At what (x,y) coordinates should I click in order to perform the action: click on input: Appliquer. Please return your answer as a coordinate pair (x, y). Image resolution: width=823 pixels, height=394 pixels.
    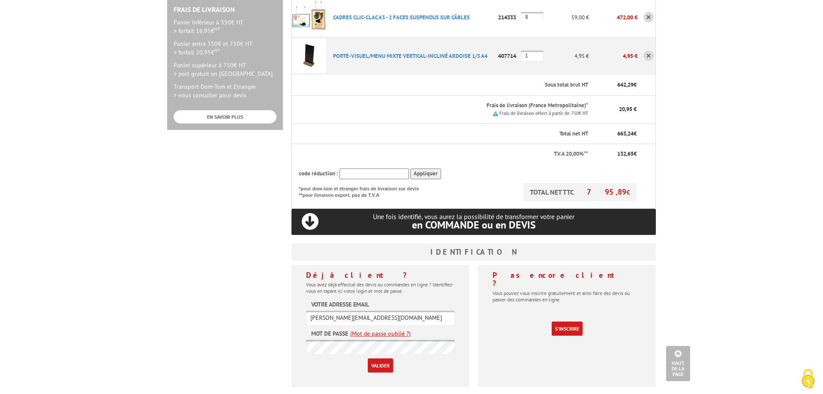
    Looking at the image, I should click on (426, 174).